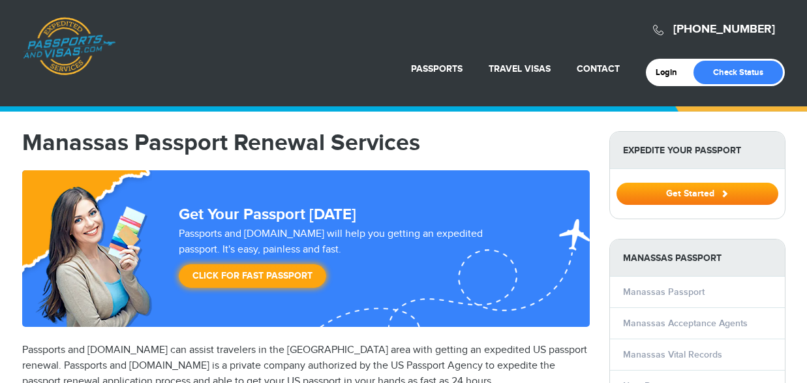 The image size is (807, 383). What do you see at coordinates (673, 354) in the screenshot?
I see `a: Manassas Vital Records` at bounding box center [673, 354].